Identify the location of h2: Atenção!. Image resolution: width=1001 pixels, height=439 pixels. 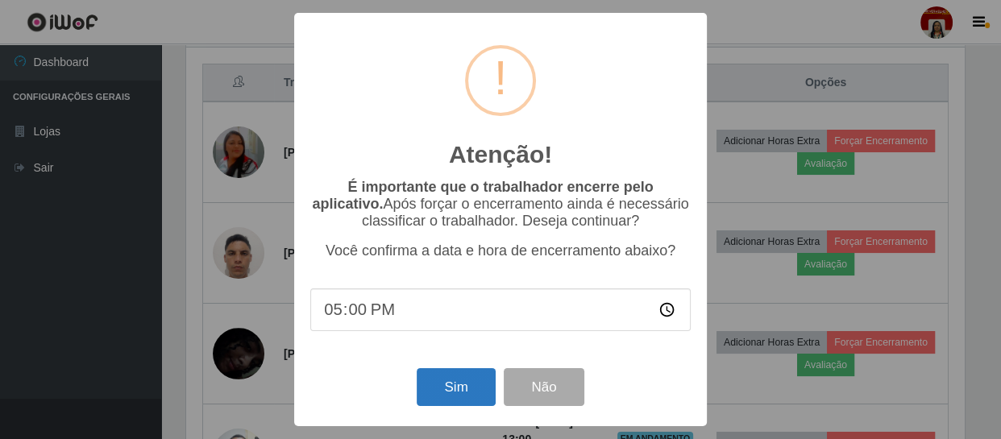
(501, 155).